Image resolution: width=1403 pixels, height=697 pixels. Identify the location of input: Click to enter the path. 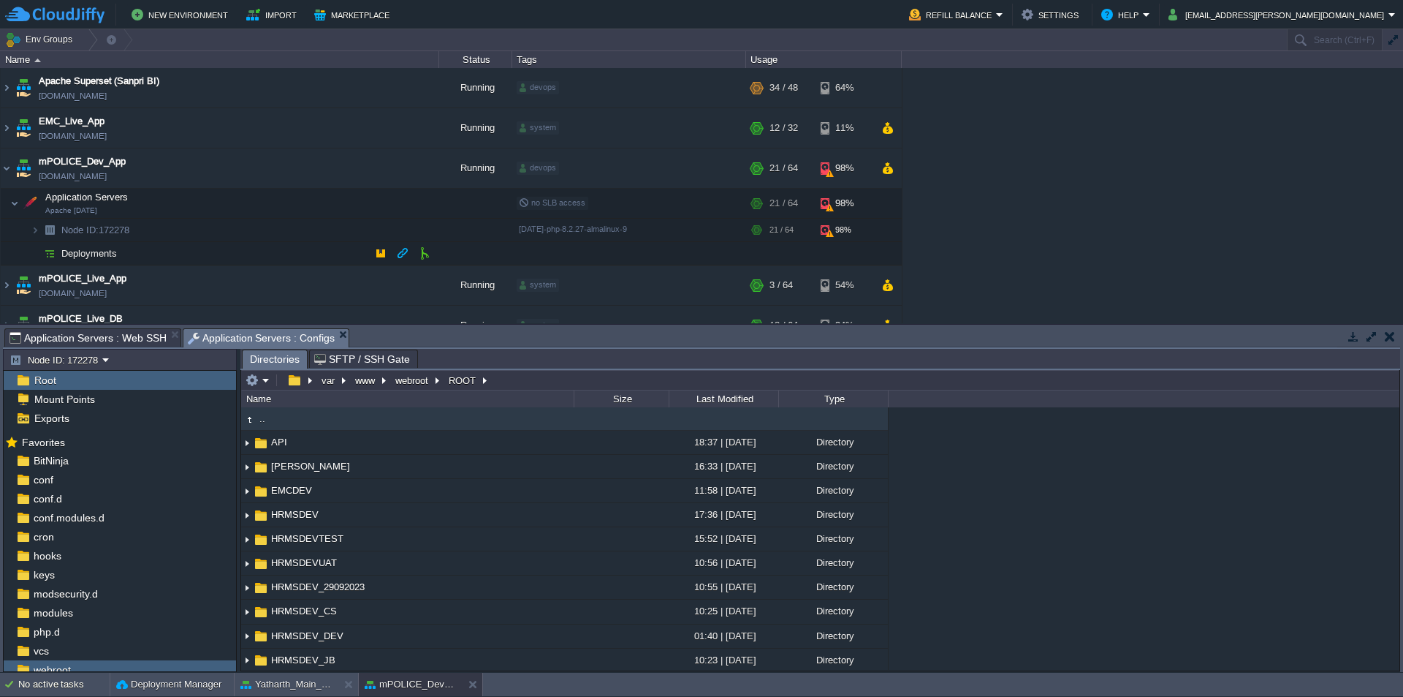
(820, 380).